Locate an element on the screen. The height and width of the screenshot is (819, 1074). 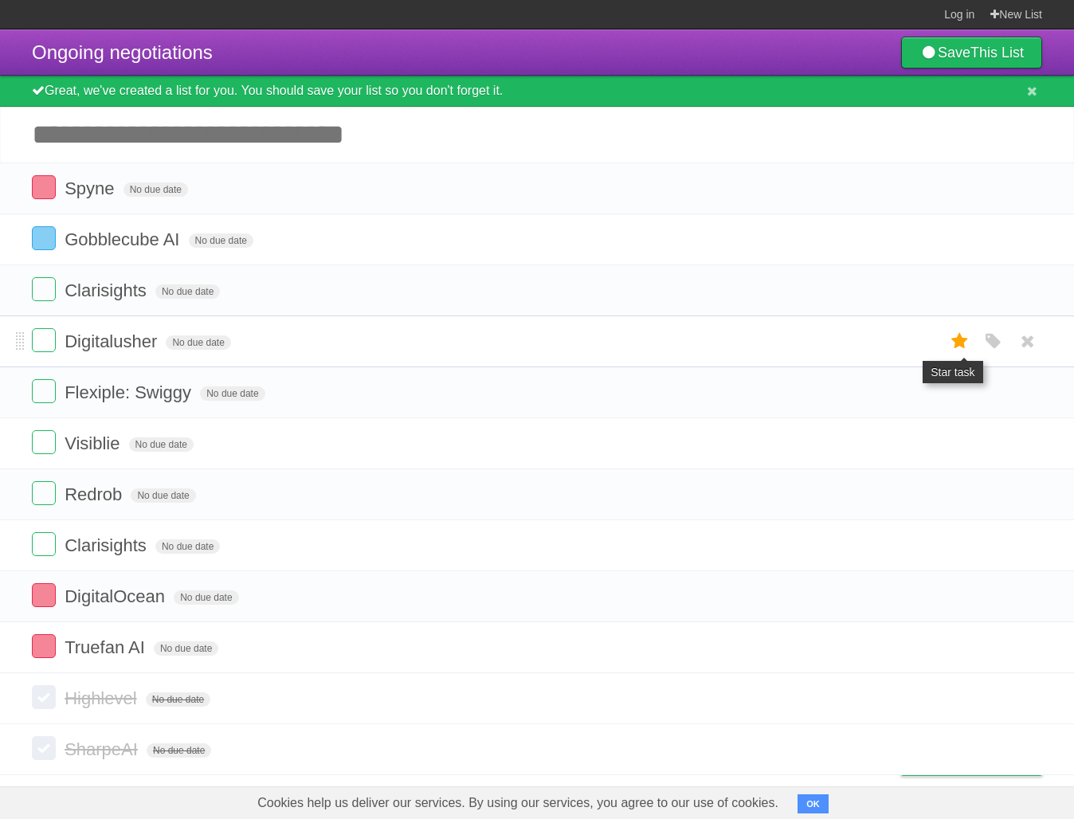
span: Truefan AI is located at coordinates (107, 647).